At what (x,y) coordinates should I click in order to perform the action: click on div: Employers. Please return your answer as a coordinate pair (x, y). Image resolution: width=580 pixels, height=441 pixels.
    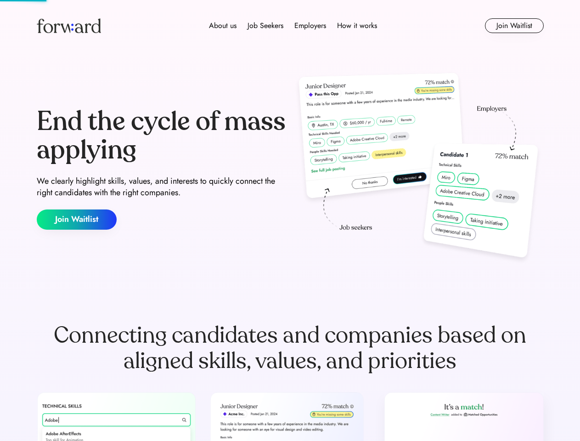
    Looking at the image, I should click on (310, 26).